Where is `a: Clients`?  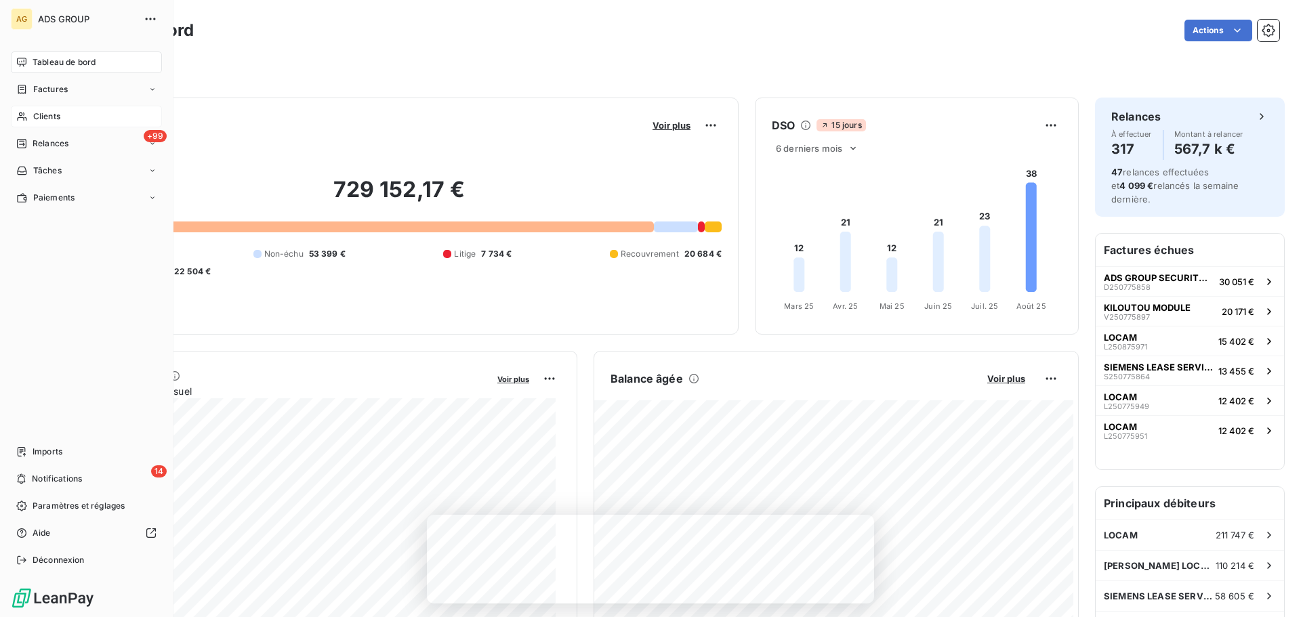 a: Clients is located at coordinates (86, 117).